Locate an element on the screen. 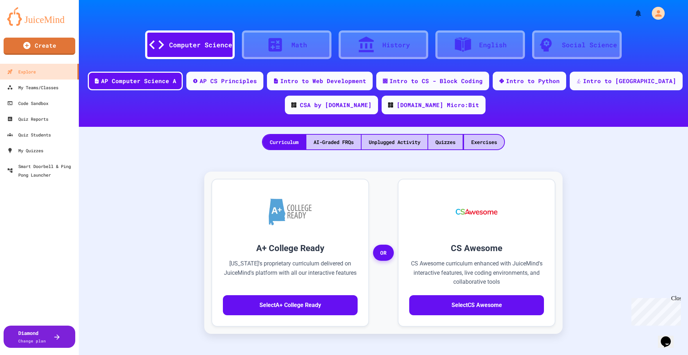  h3: A+ College Ready is located at coordinates (290, 248).